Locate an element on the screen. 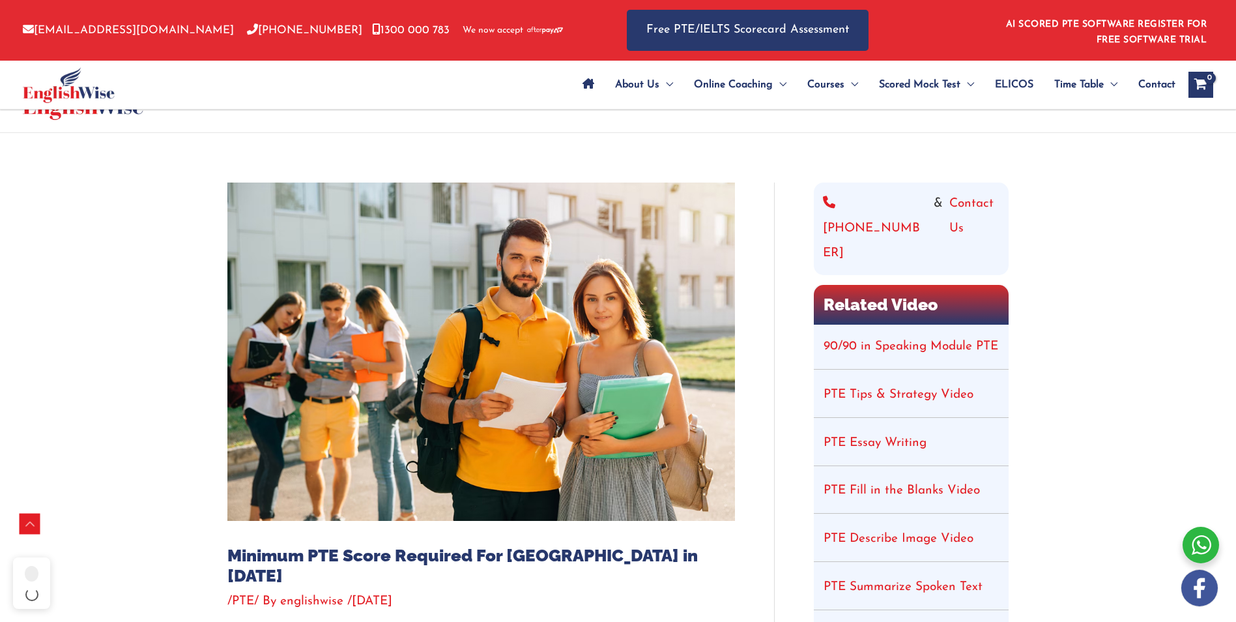 The height and width of the screenshot is (622, 1236). span: englishwise is located at coordinates (311, 601).